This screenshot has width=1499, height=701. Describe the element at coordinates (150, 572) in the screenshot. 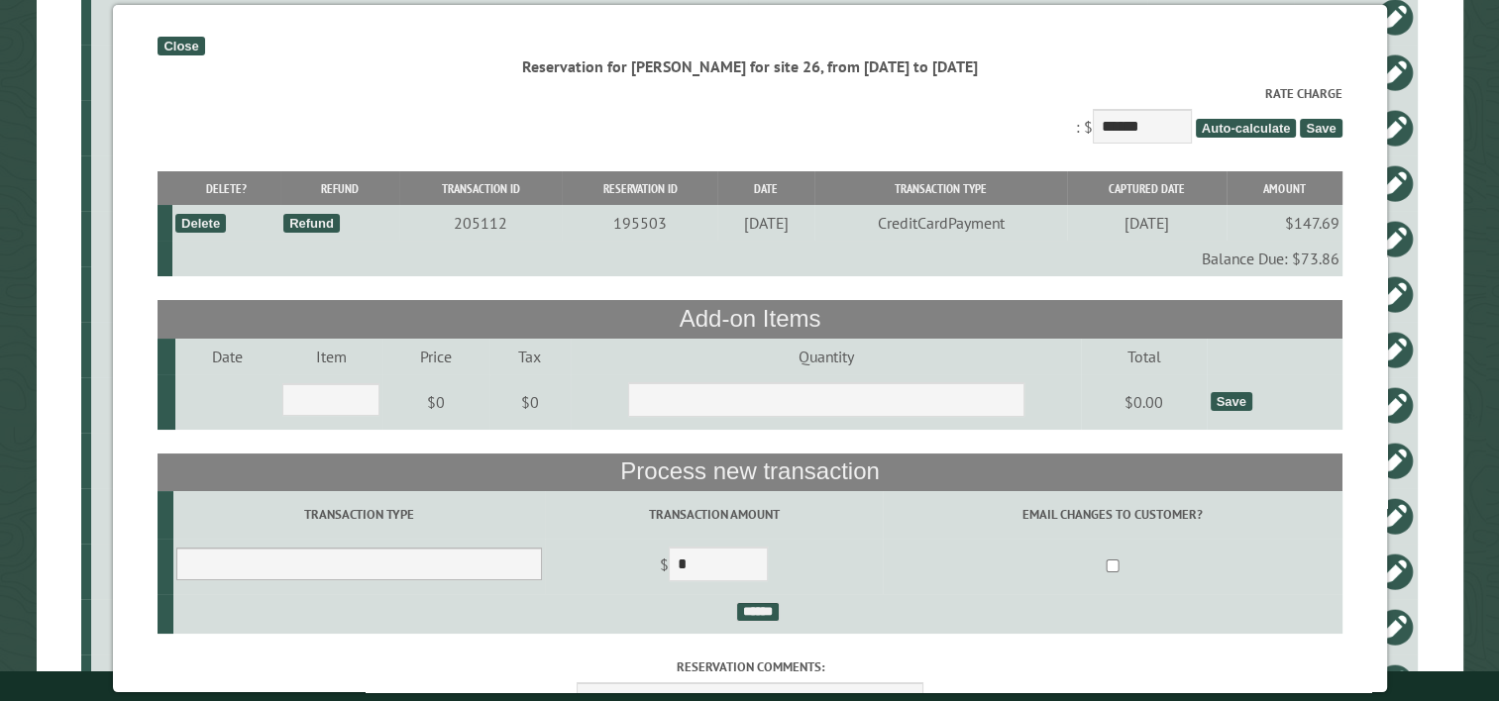

I see `div: 46` at that location.